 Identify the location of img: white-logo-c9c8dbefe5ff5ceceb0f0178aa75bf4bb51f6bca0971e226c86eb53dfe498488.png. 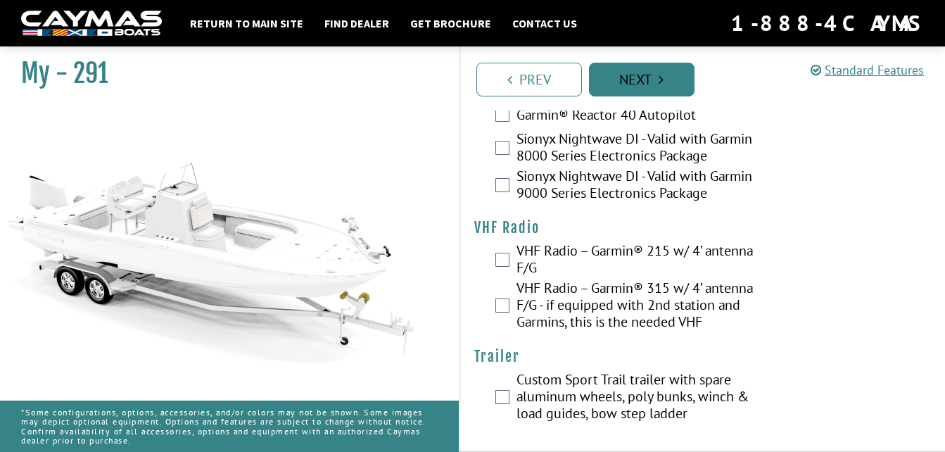
(91, 23).